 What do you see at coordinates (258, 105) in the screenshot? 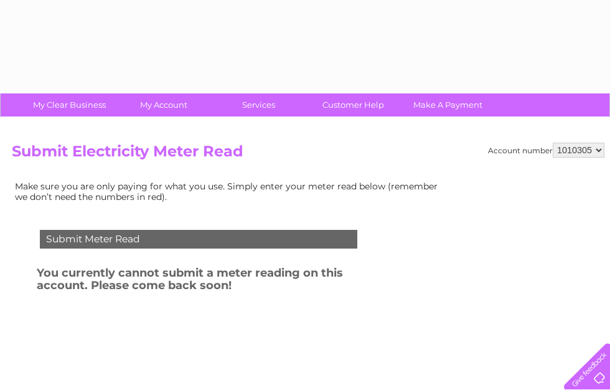
I see `a: Services` at bounding box center [258, 105].